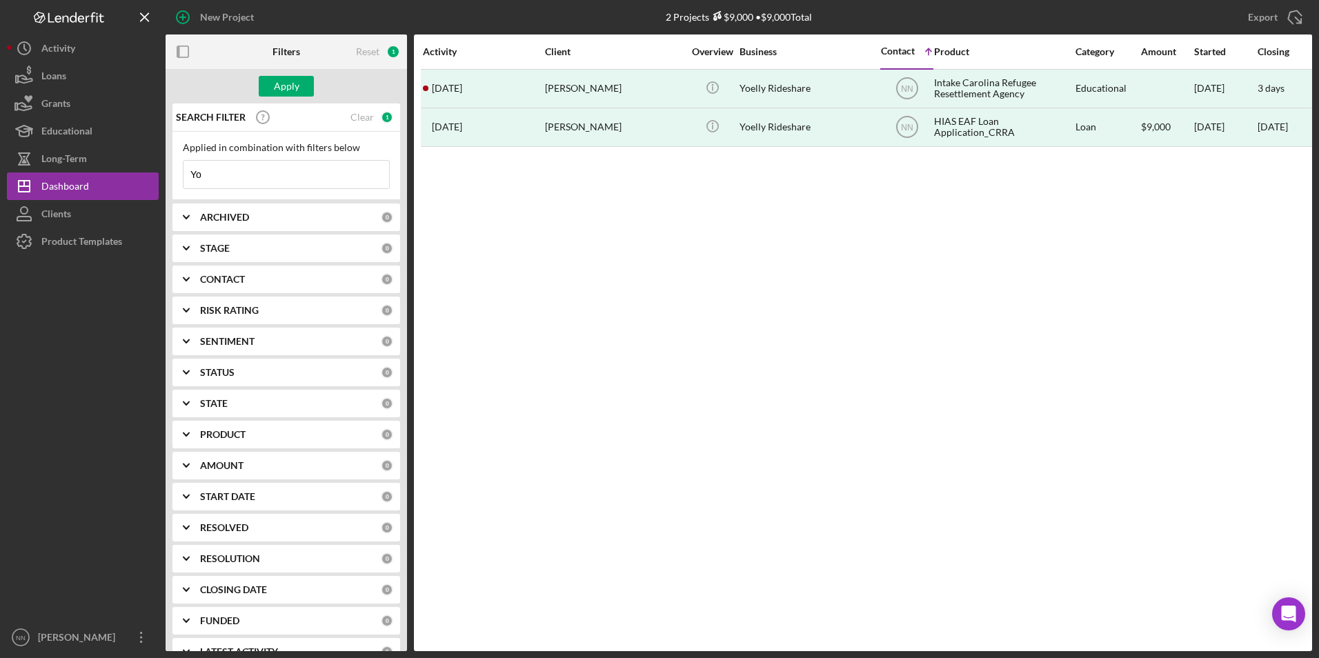  Describe the element at coordinates (217, 373) in the screenshot. I see `b: STATUS` at that location.